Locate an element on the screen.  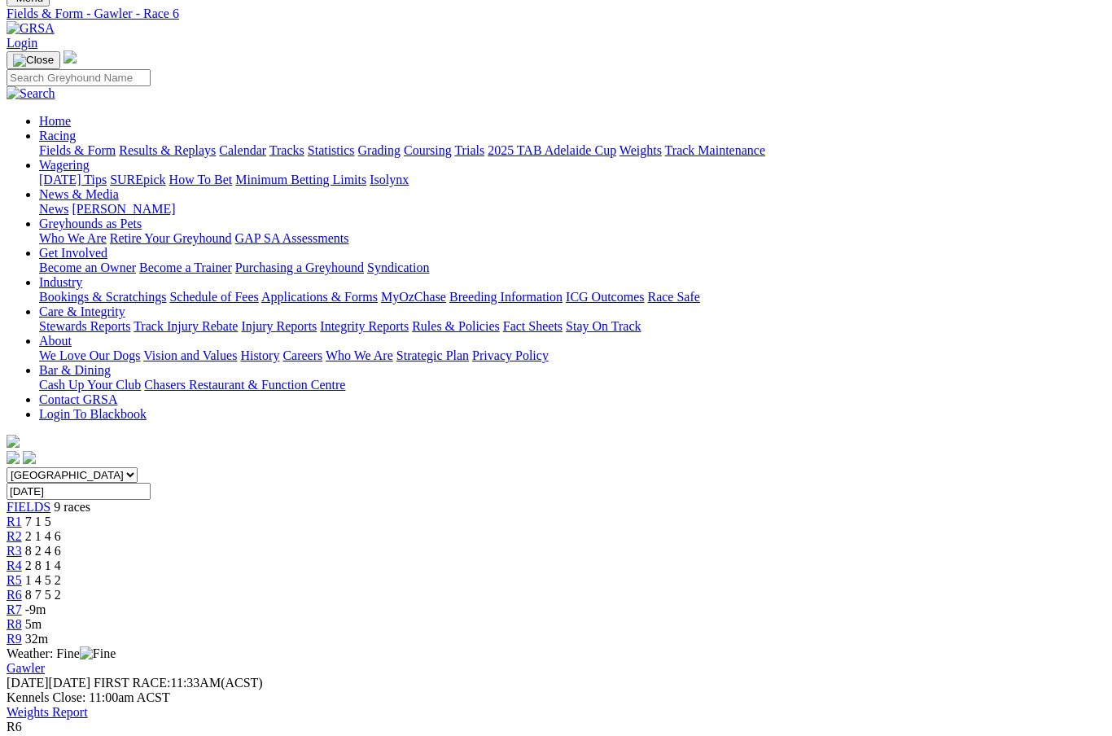
a: Track Injury Rebate is located at coordinates (186, 326).